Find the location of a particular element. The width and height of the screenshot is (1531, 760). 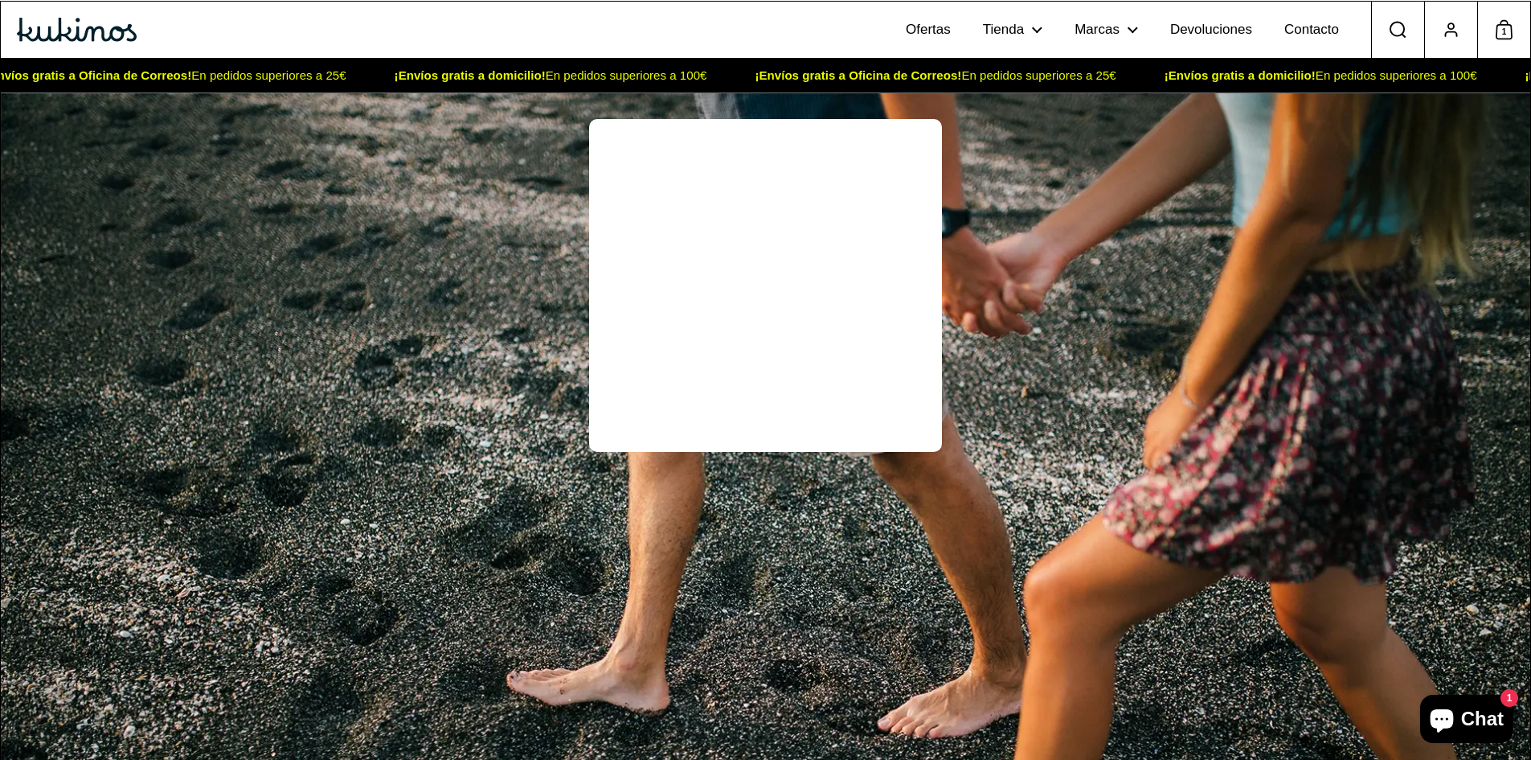

span: Tienda is located at coordinates (1003, 30).